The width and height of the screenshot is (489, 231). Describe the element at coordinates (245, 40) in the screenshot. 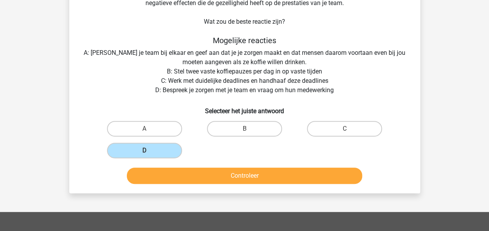

I see `h5: Mogelijke reacties` at that location.